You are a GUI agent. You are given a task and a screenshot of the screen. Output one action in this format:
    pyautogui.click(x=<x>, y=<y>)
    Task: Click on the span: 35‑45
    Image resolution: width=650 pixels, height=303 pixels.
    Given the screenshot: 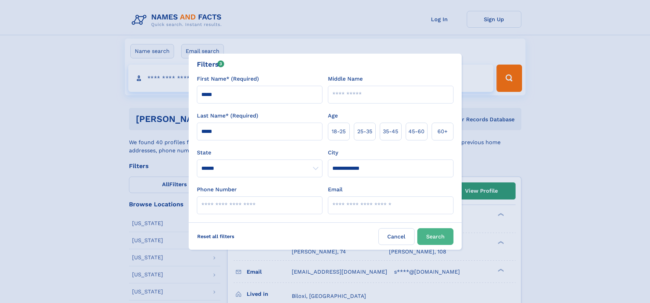 What is the action you would take?
    pyautogui.click(x=390, y=131)
    